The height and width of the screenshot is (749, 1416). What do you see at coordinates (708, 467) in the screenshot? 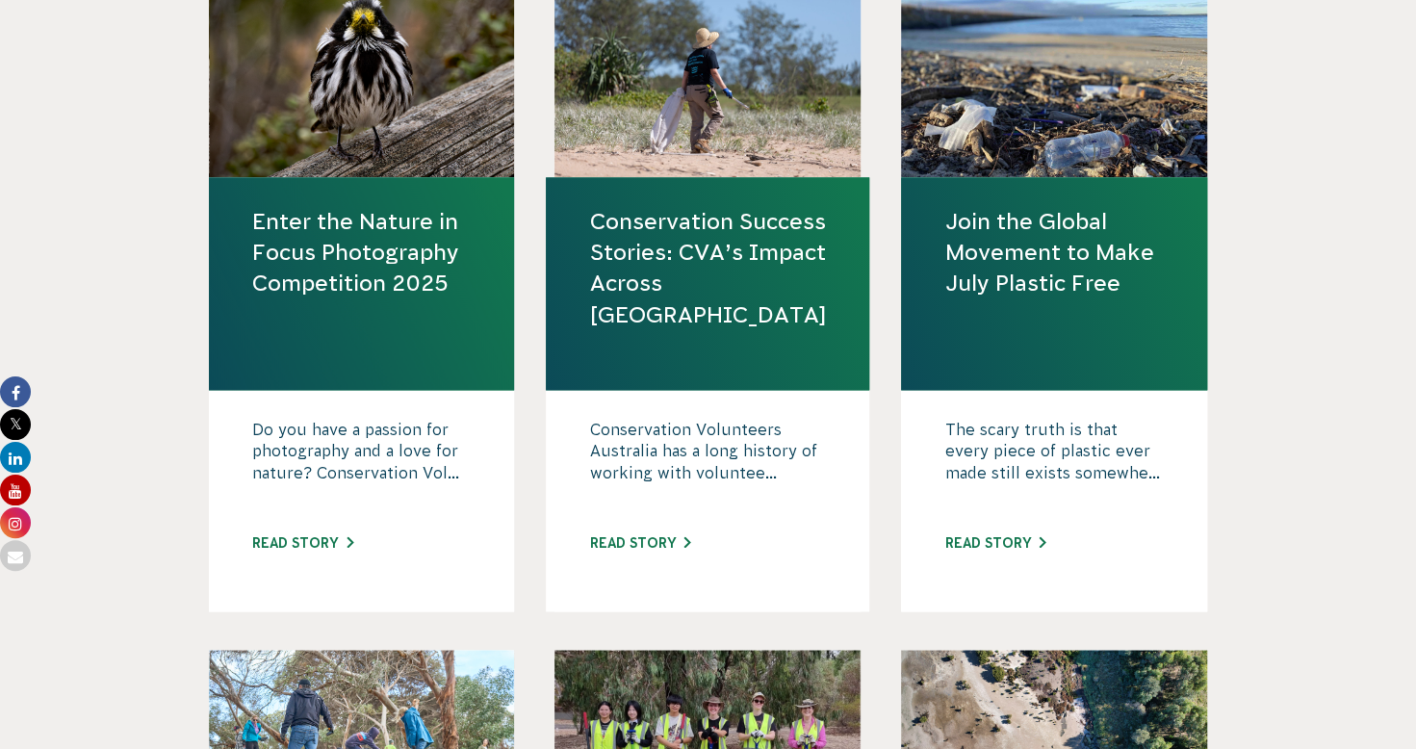
I see `p: Conservation Volunteers Australia has a long history of working with voluntee...` at bounding box center [708, 467].